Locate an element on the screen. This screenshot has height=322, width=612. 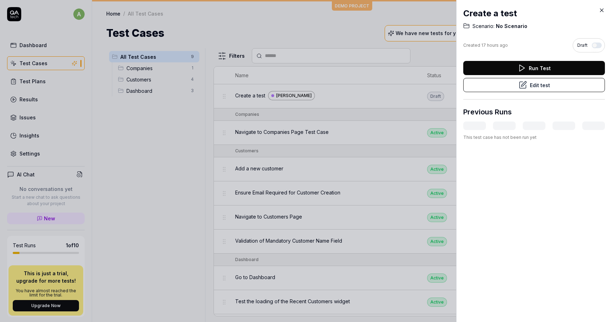
button: Run Test is located at coordinates (534, 68).